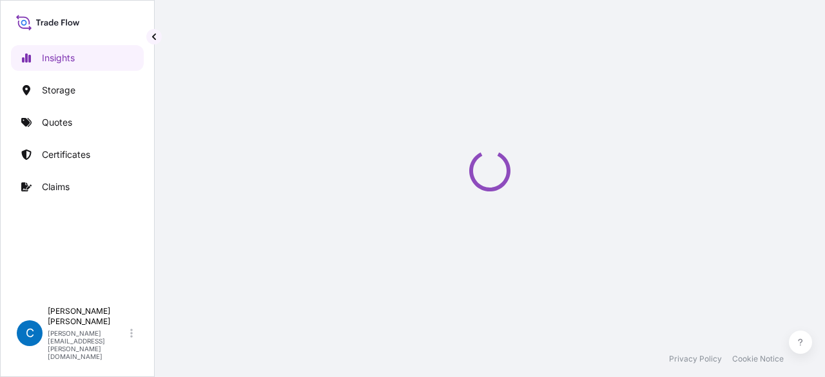  I want to click on p: Privacy Policy, so click(695, 359).